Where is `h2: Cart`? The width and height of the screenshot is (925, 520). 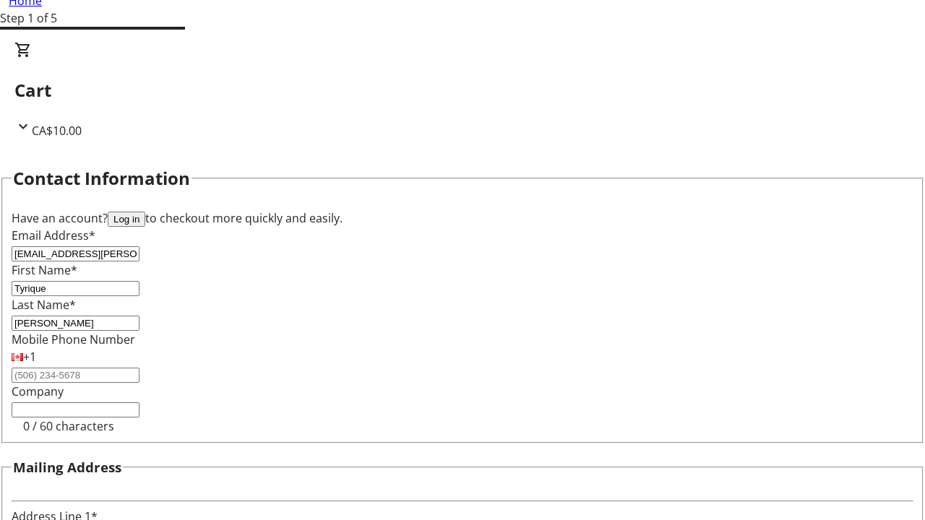 h2: Cart is located at coordinates (462, 90).